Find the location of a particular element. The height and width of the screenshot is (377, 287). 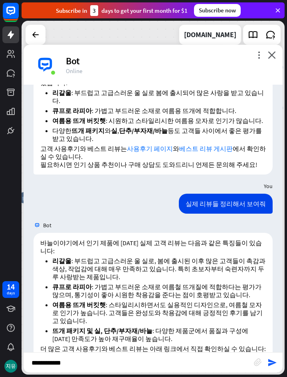

li: : 가볍고 부드러운 소재로 여름용 뜨개에 적합합니다. is located at coordinates (159, 111).